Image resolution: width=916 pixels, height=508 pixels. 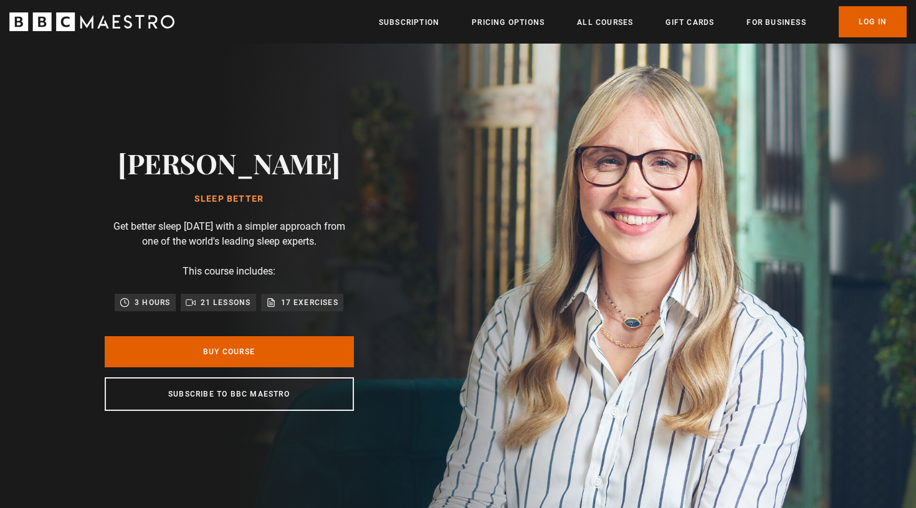 What do you see at coordinates (92, 22) in the screenshot?
I see `a: BBC Maestro` at bounding box center [92, 22].